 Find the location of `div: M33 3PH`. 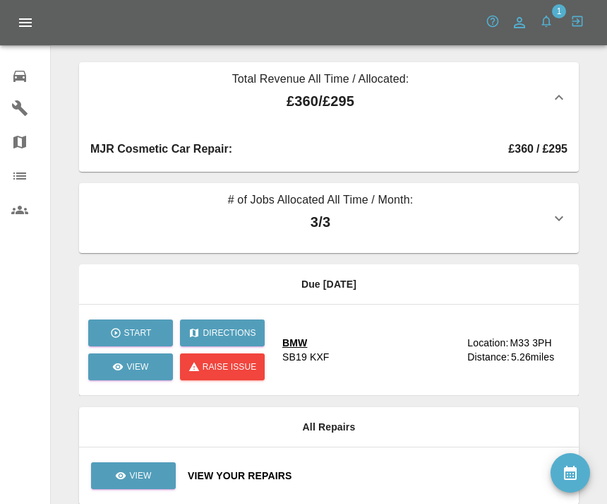

div: M33 3PH is located at coordinates (530, 343).